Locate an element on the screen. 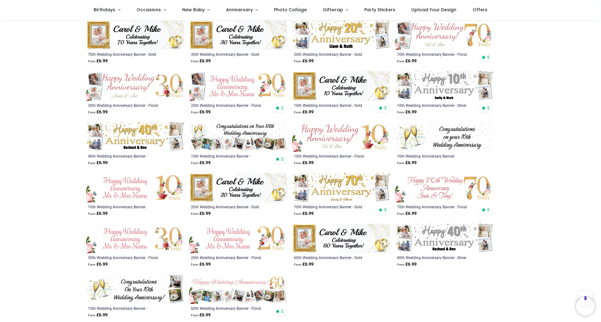  img: Personalised 40th Wedding Anniversary Banner - Silver Party Design - Custom Text & 4 Photo Upload is located at coordinates (444, 238).